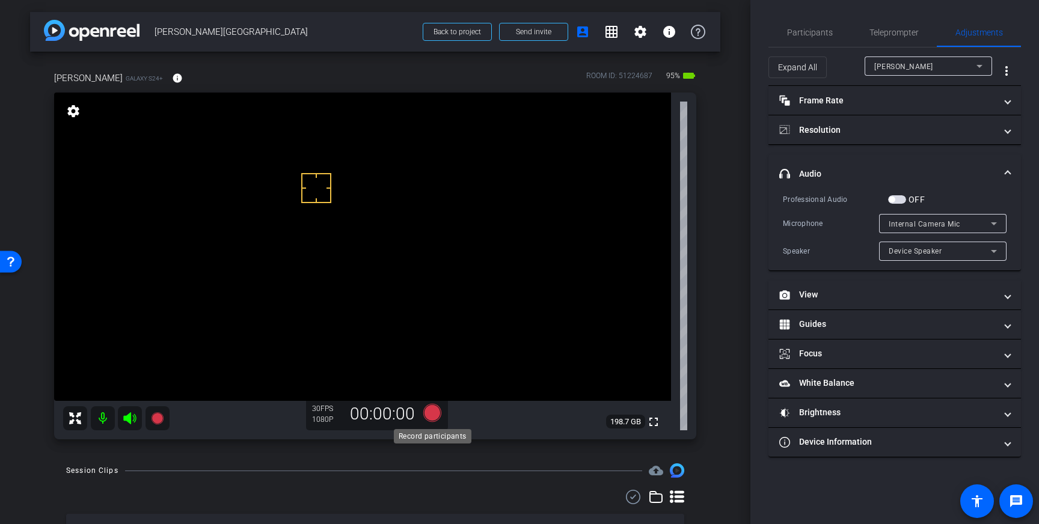 Image resolution: width=1039 pixels, height=524 pixels. What do you see at coordinates (619, 79) in the screenshot?
I see `div: ROOM ID: 51224687` at bounding box center [619, 79].